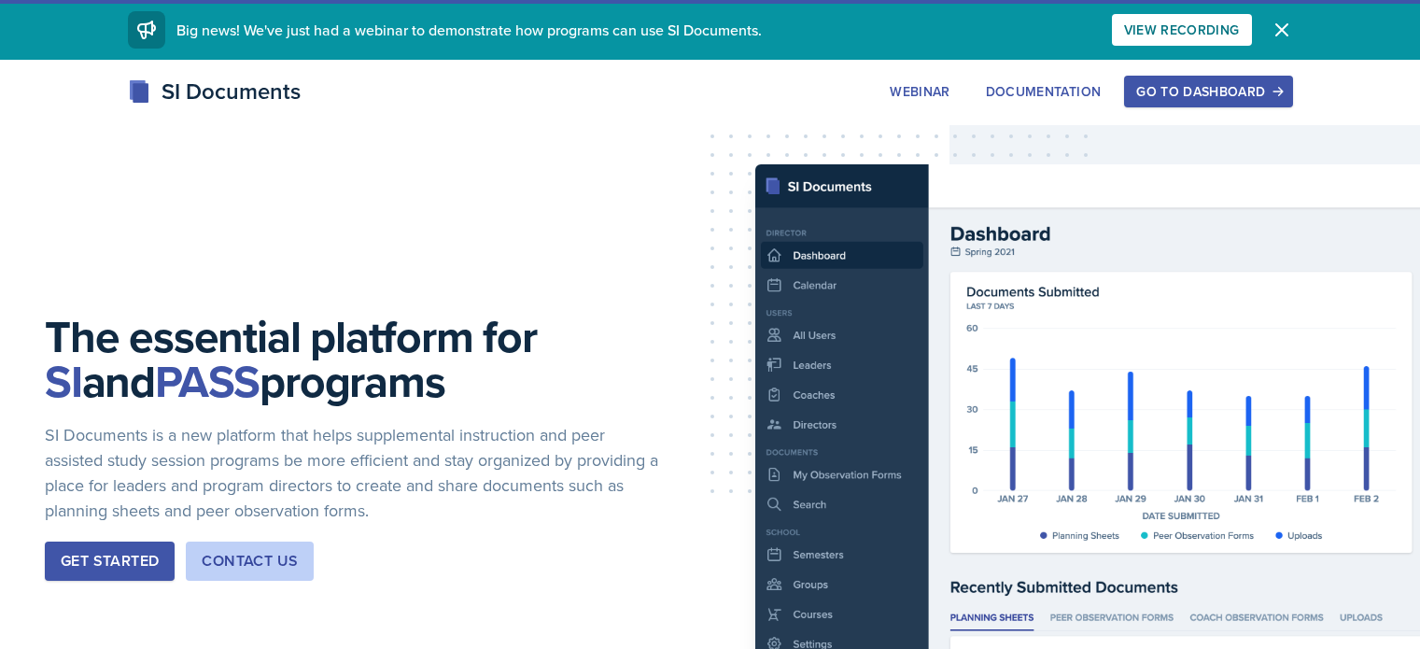 This screenshot has height=649, width=1420. What do you see at coordinates (1208, 91) in the screenshot?
I see `div: Go to Dashboard` at bounding box center [1208, 91].